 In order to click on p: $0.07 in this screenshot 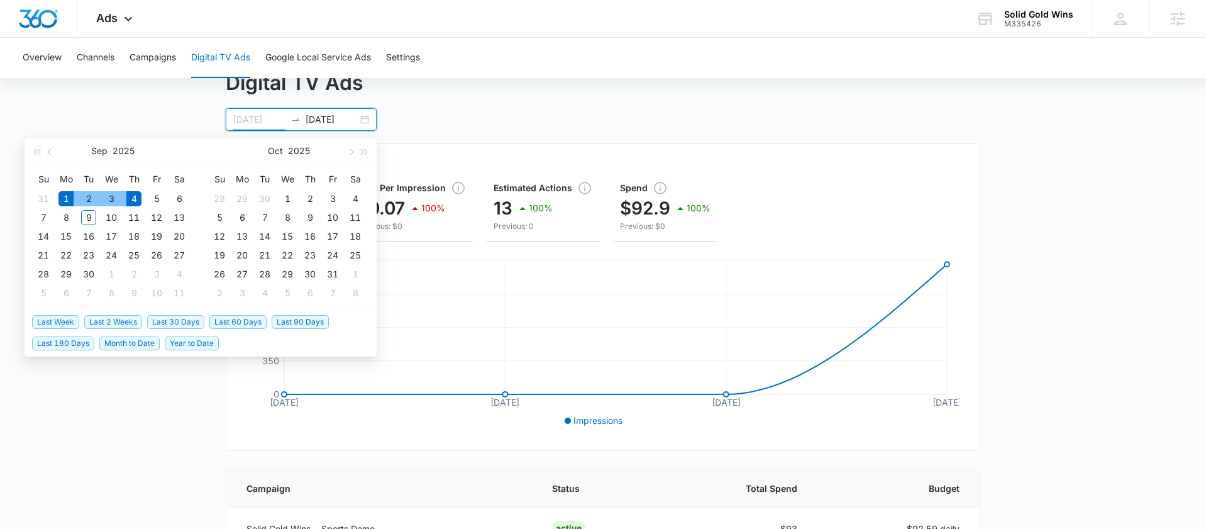, I will do `click(381, 208)`.